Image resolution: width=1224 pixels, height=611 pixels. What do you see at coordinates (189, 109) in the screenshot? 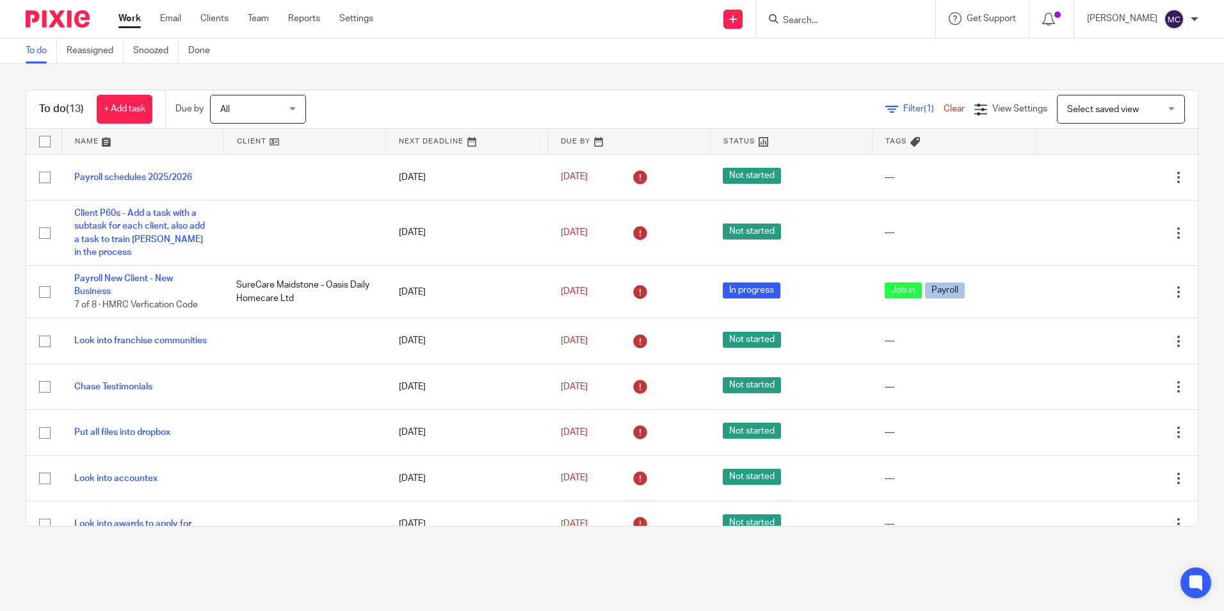
I see `p: Due by` at bounding box center [189, 109].